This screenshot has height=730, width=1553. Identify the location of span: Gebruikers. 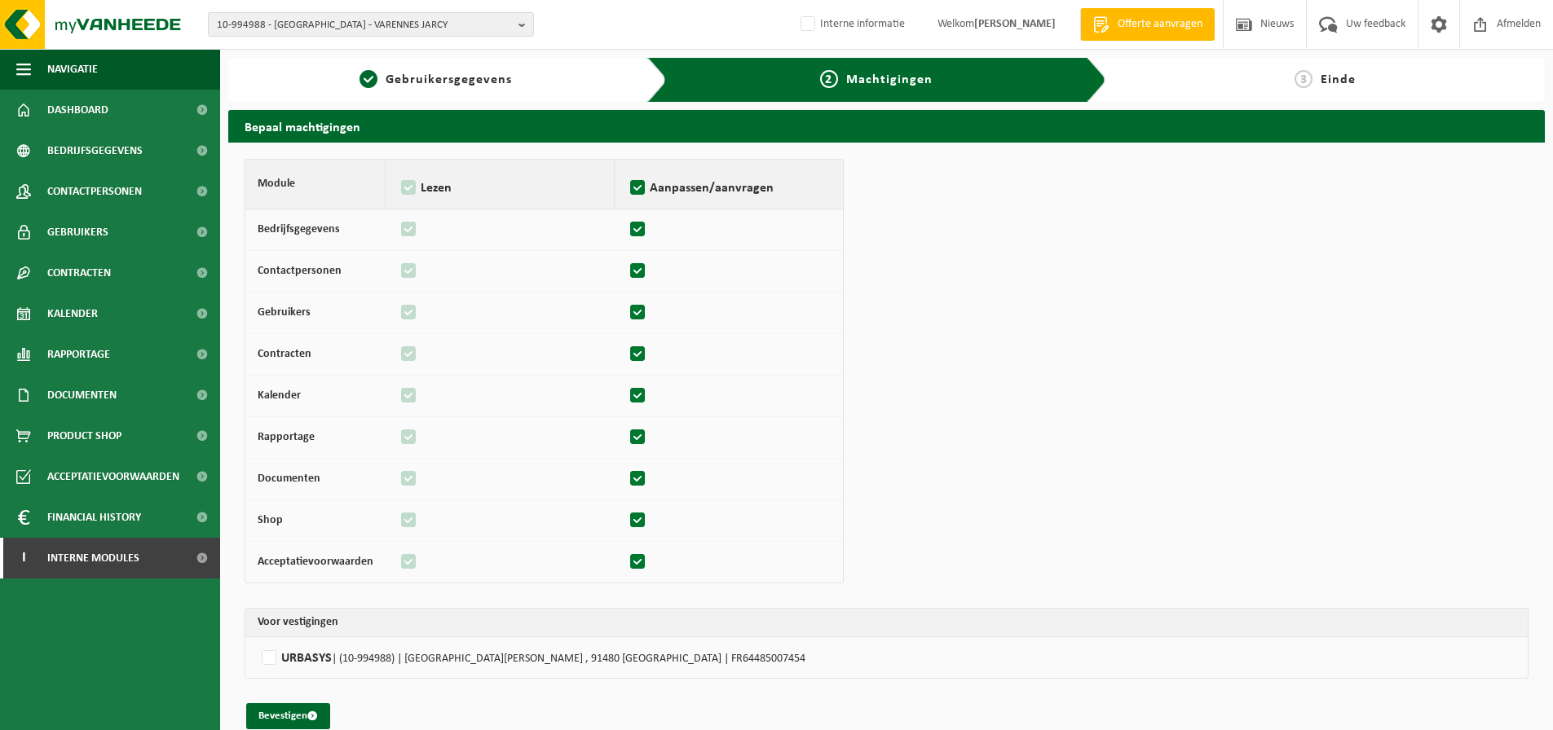
(77, 232).